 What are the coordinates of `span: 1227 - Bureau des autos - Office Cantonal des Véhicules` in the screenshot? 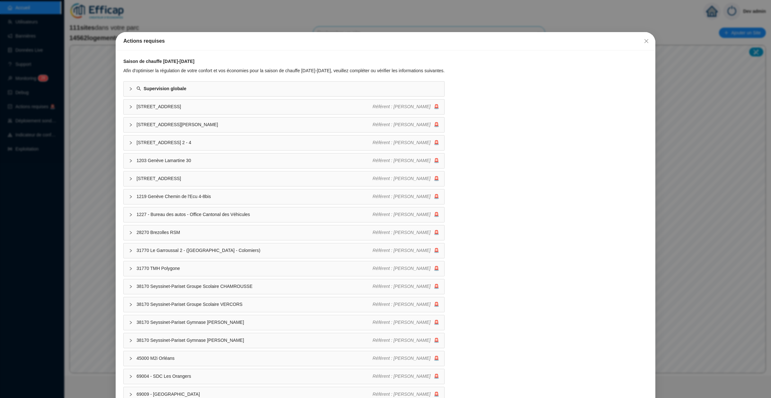 It's located at (254, 215).